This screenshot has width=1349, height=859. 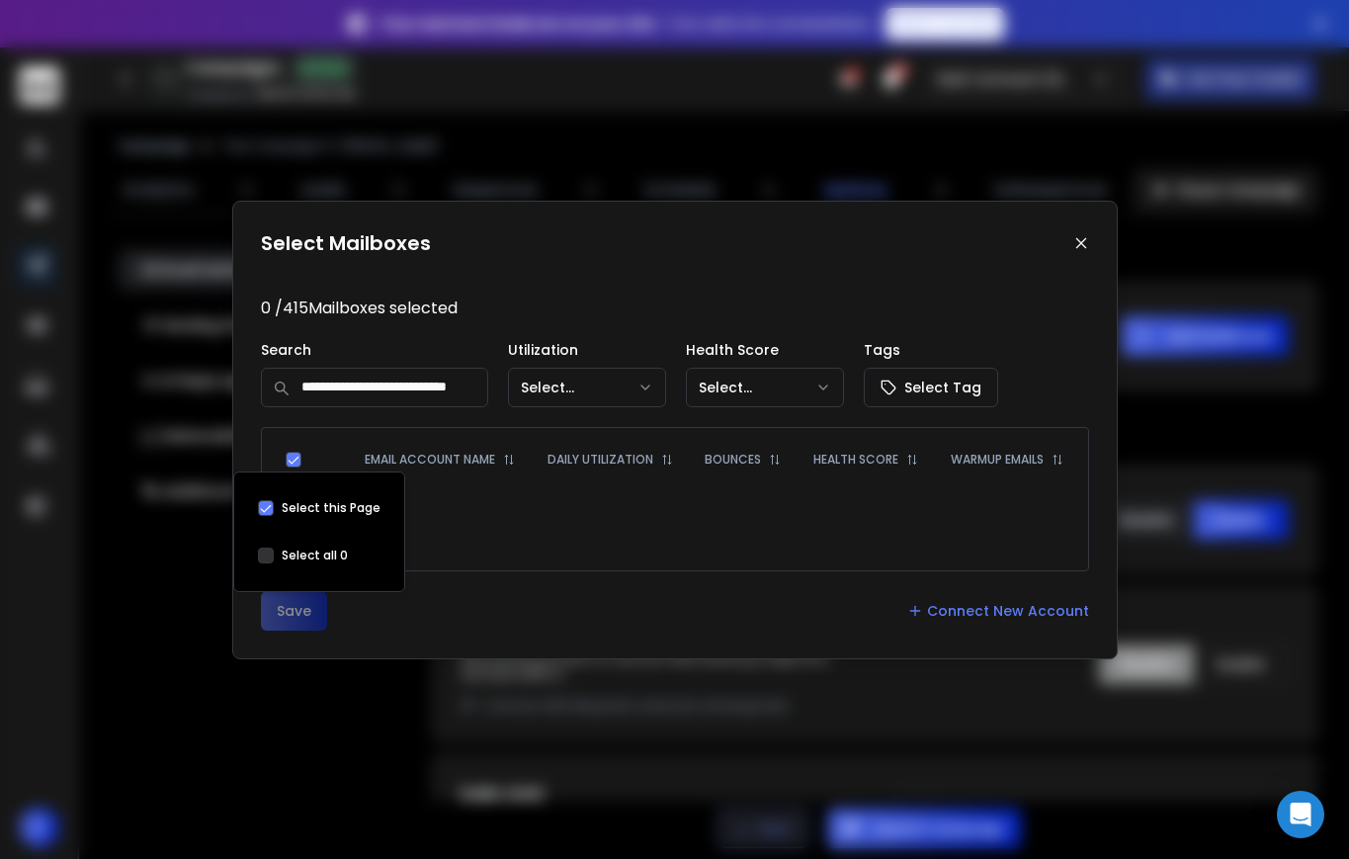 I want to click on p: Health Score, so click(x=765, y=350).